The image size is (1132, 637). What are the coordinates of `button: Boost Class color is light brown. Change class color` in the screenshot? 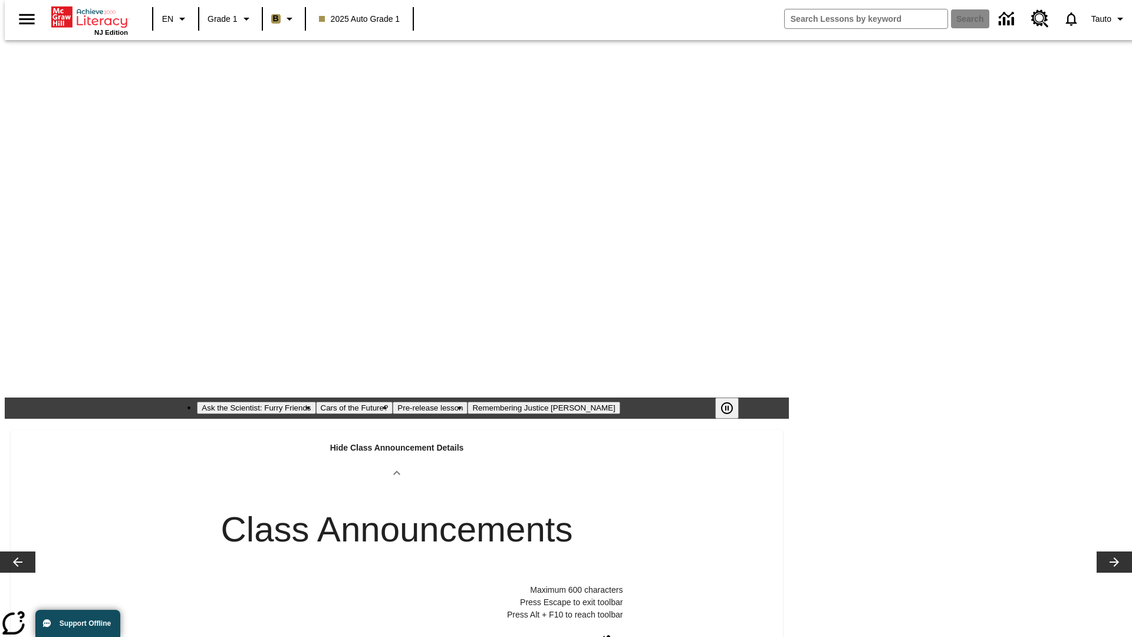 It's located at (284, 19).